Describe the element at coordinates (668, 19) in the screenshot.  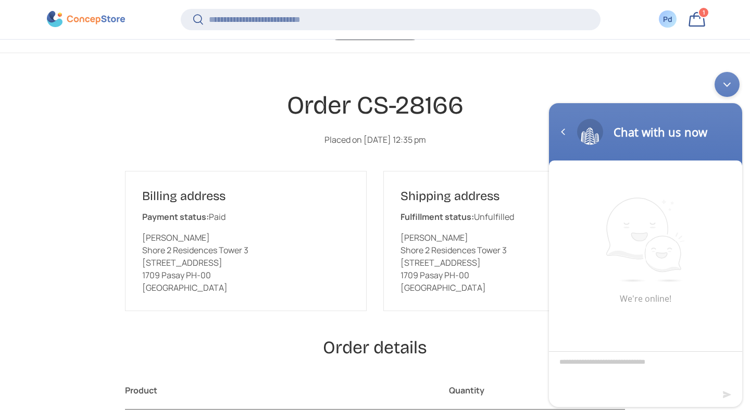
I see `a: Pd` at that location.